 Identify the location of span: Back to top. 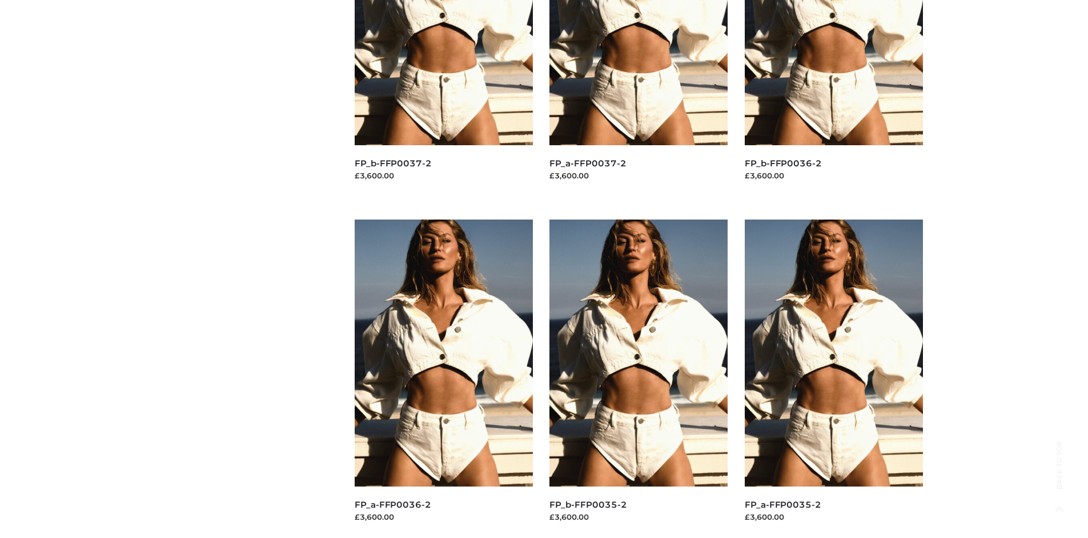
(1060, 475).